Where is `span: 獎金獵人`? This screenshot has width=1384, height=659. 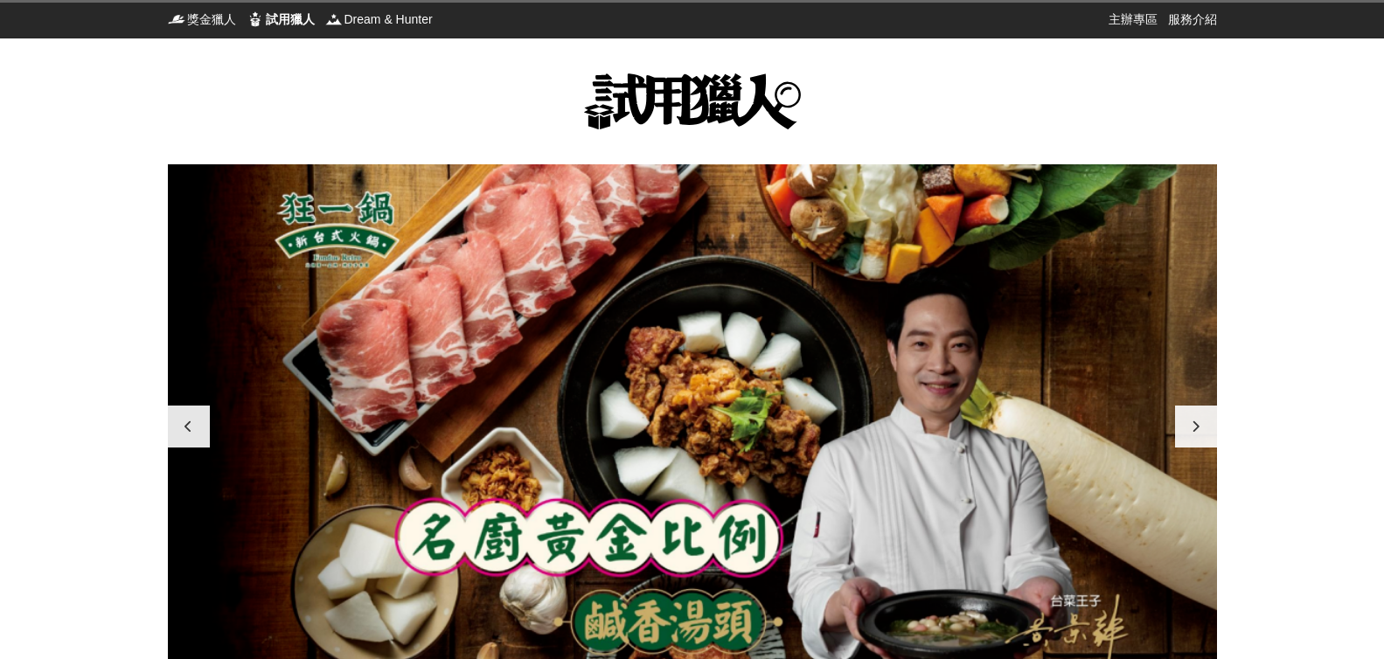
span: 獎金獵人 is located at coordinates (212, 19).